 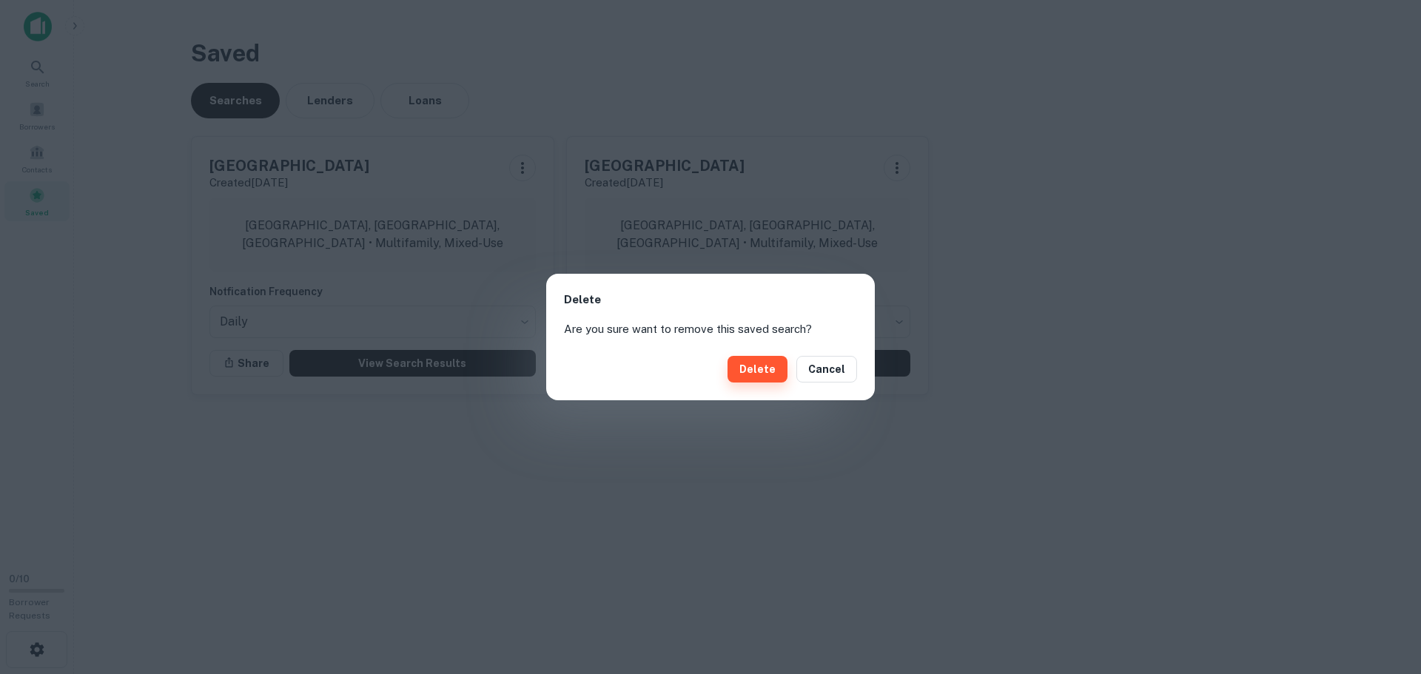 I want to click on h2: Delete, so click(x=710, y=297).